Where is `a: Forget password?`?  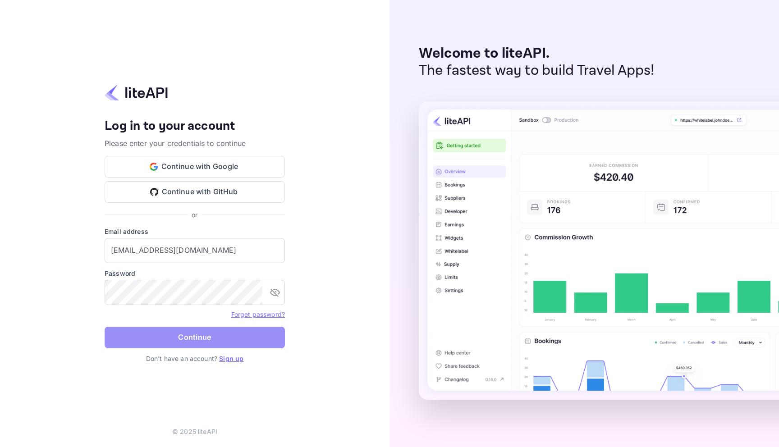 a: Forget password? is located at coordinates (258, 314).